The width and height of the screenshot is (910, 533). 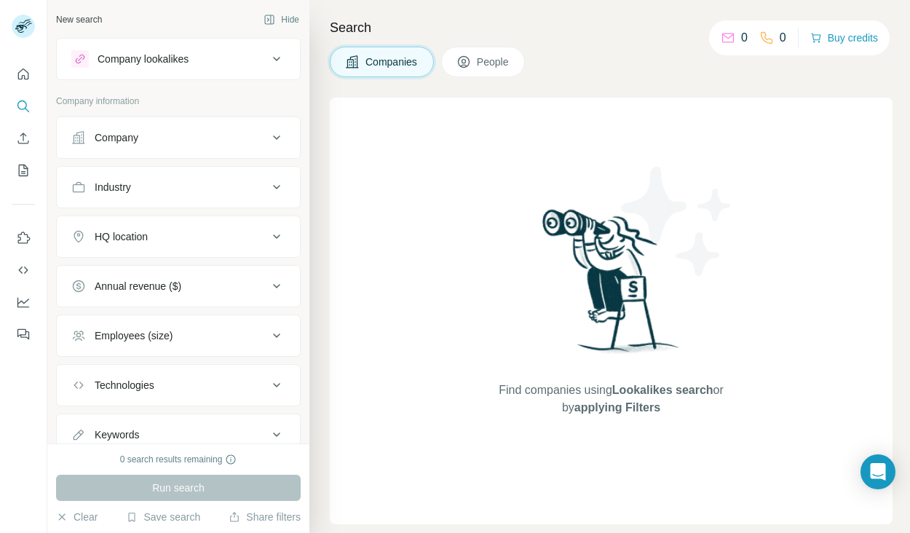 What do you see at coordinates (611, 399) in the screenshot?
I see `span: Find companies using or by` at bounding box center [611, 399].